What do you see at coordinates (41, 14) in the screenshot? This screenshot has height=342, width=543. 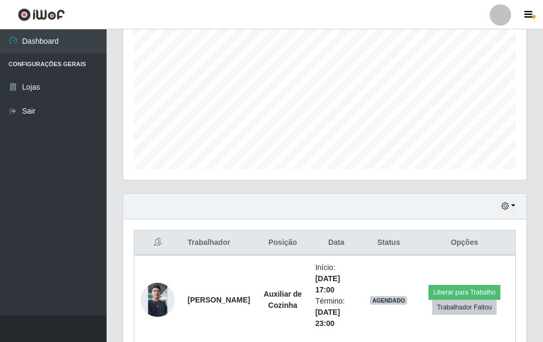 I see `img: CoreUI Logo` at bounding box center [41, 14].